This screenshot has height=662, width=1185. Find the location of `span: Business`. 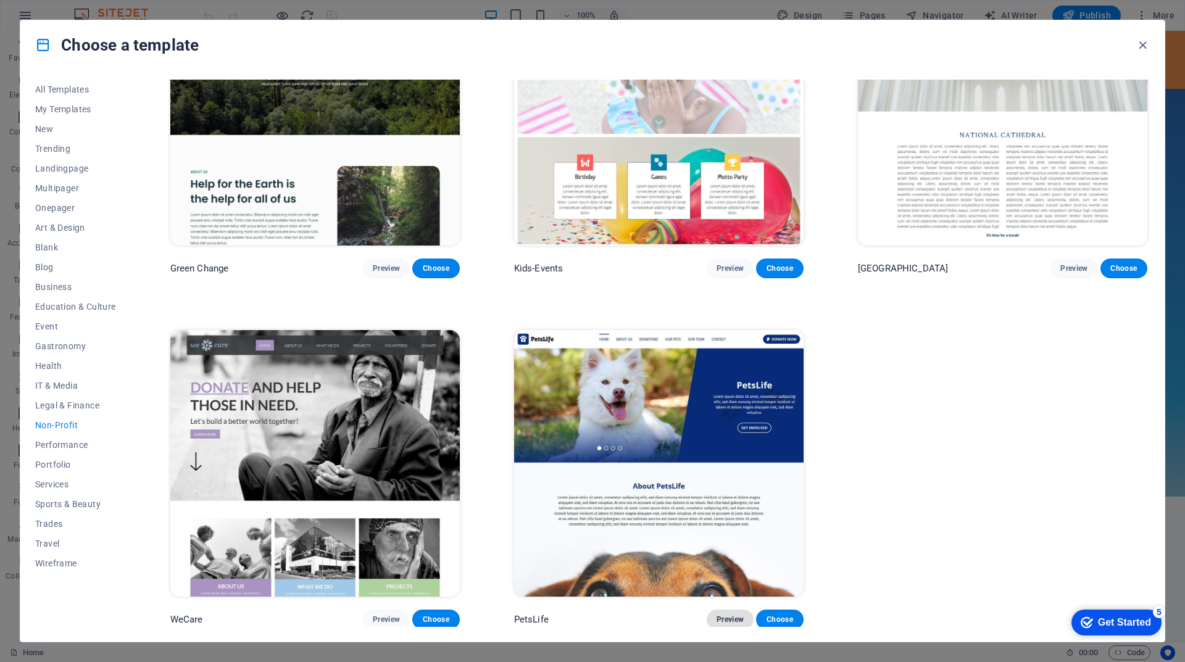

span: Business is located at coordinates (75, 287).